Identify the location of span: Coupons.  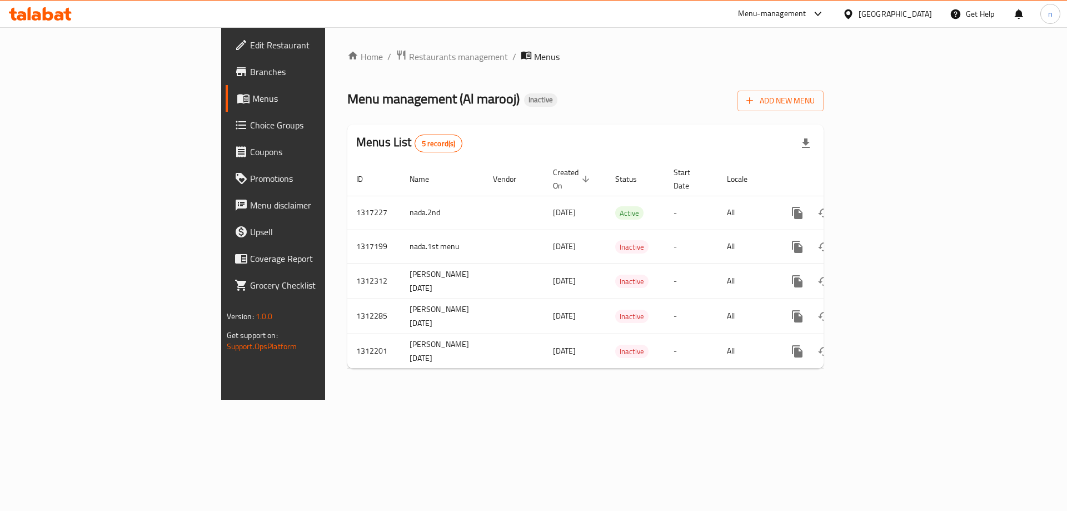
(320, 152).